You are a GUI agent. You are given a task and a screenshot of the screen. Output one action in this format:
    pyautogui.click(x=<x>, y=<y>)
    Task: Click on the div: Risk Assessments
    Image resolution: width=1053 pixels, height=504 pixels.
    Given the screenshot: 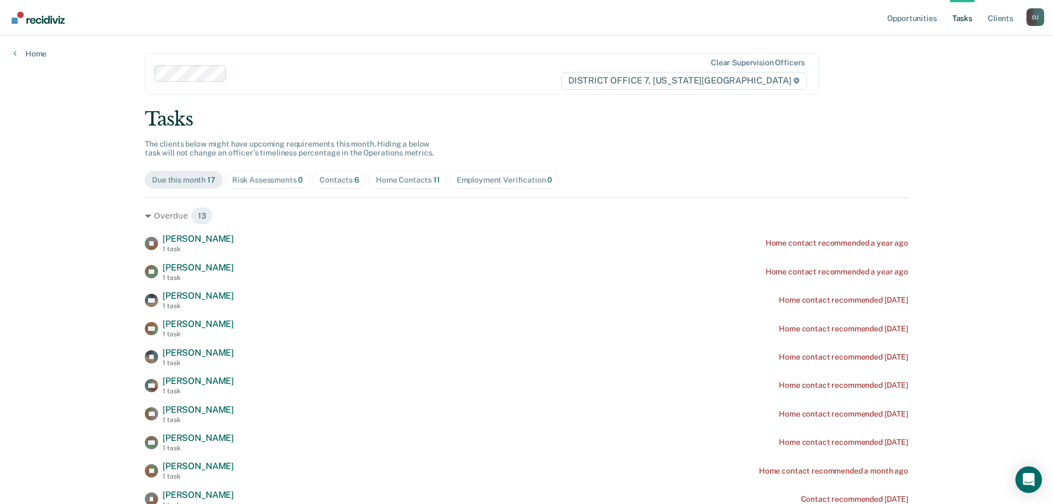 What is the action you would take?
    pyautogui.click(x=268, y=180)
    